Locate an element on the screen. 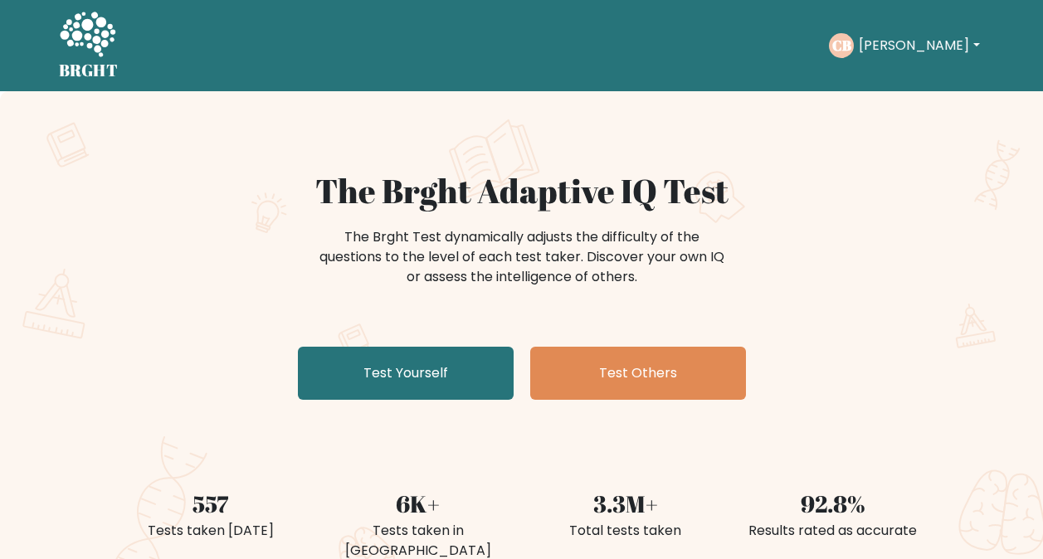 The height and width of the screenshot is (559, 1043). div: 6K+ is located at coordinates (418, 504).